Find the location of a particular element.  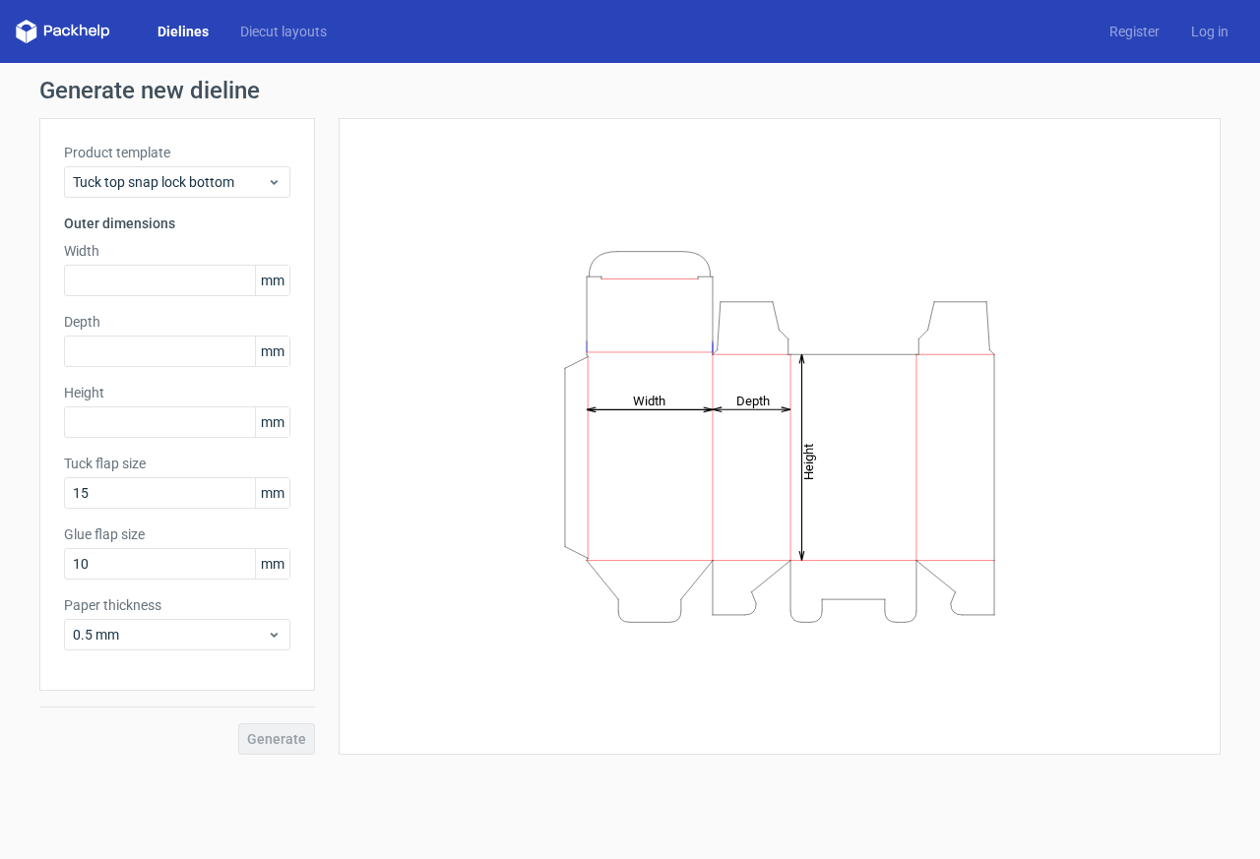

label: Width is located at coordinates (177, 251).